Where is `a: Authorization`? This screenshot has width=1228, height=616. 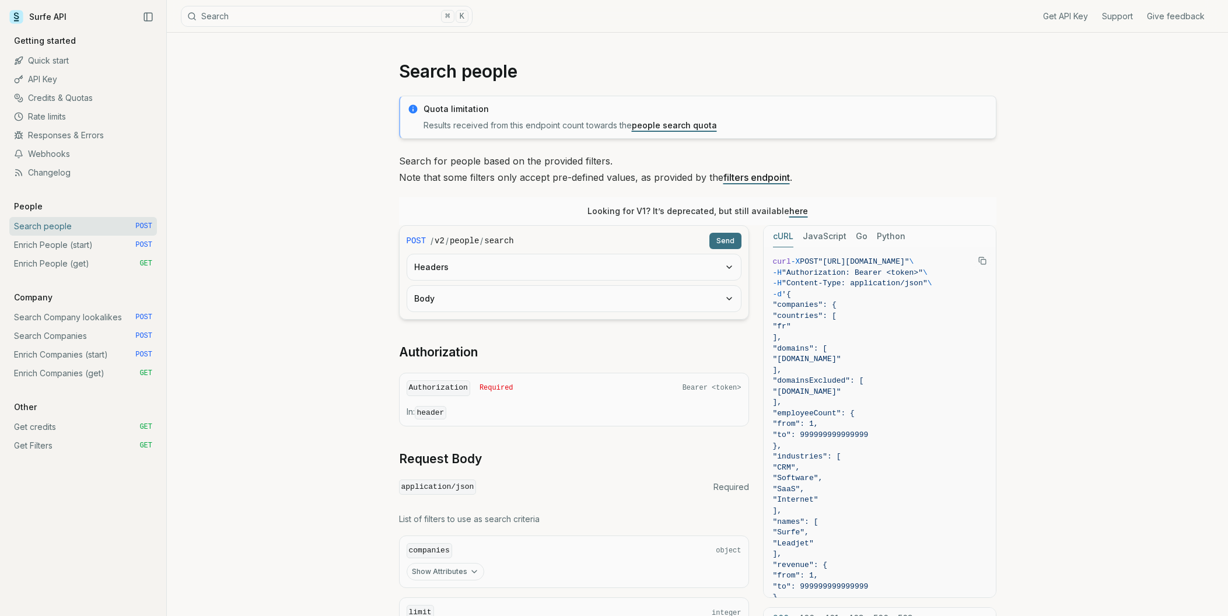 a: Authorization is located at coordinates (438, 352).